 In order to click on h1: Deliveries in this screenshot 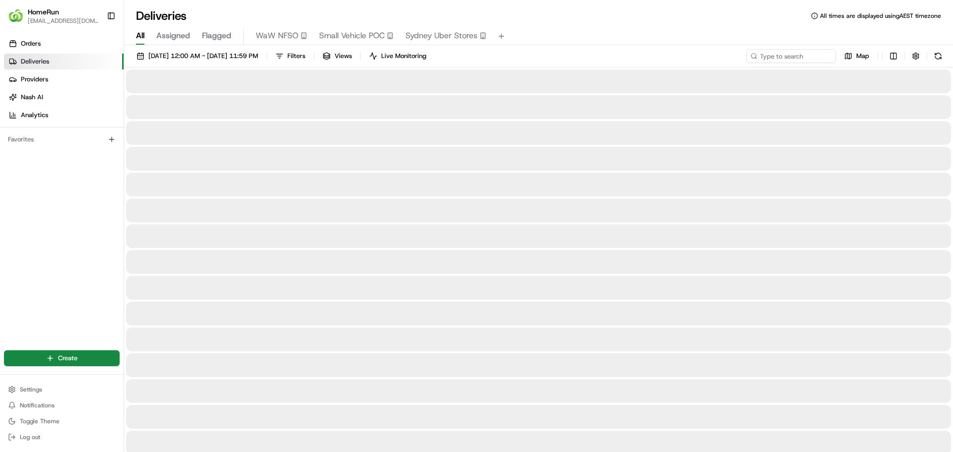, I will do `click(161, 16)`.